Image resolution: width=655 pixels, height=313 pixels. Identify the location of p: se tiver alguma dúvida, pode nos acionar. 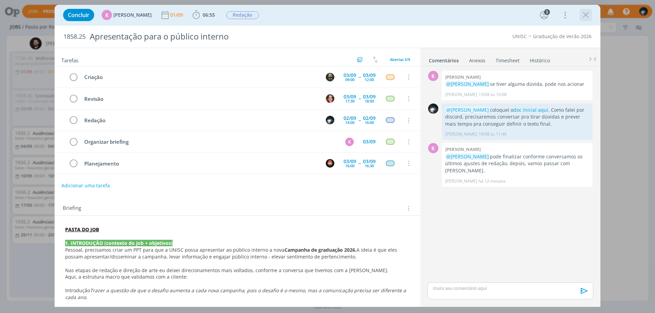
(517, 84).